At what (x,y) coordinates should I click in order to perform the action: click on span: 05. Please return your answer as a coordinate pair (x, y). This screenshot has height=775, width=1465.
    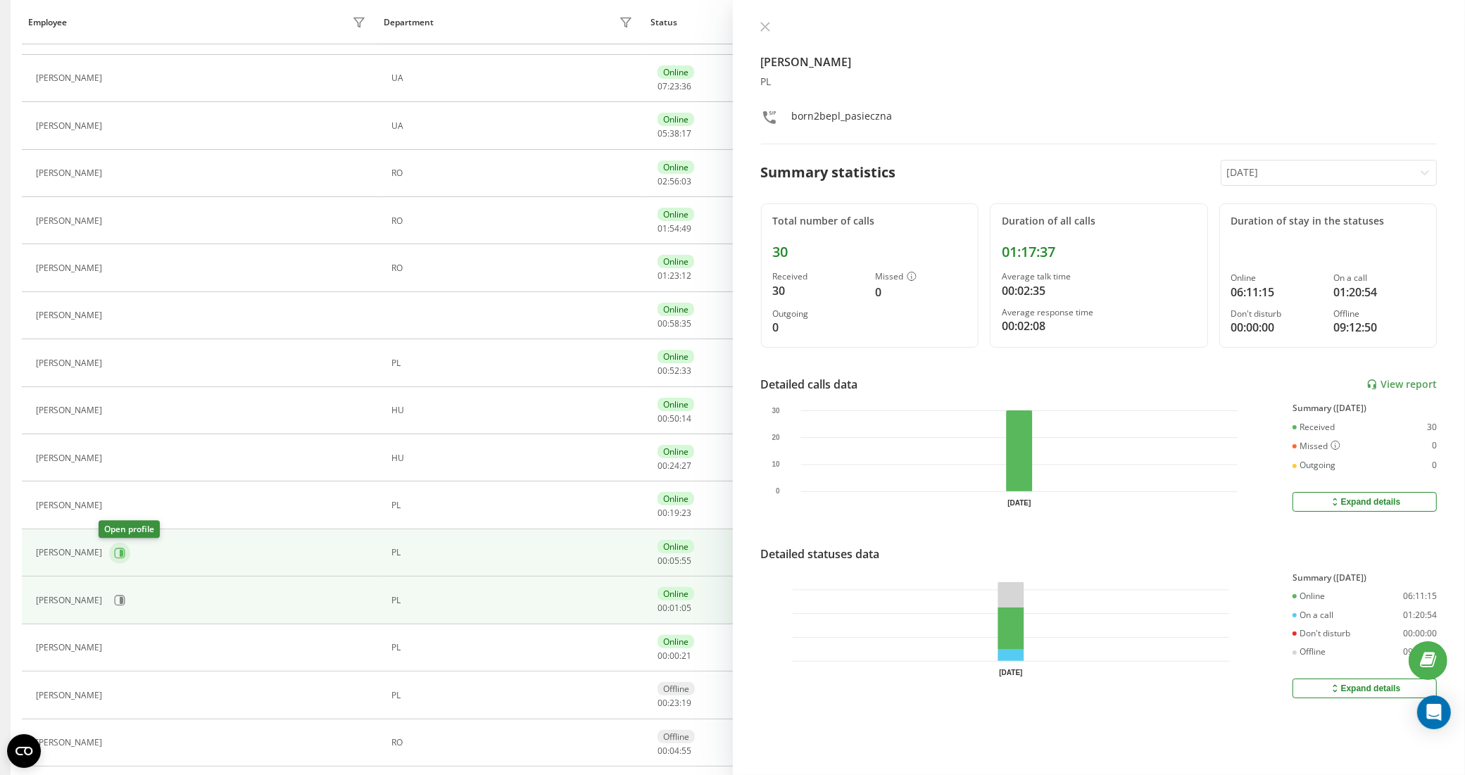
    Looking at the image, I should click on (675, 561).